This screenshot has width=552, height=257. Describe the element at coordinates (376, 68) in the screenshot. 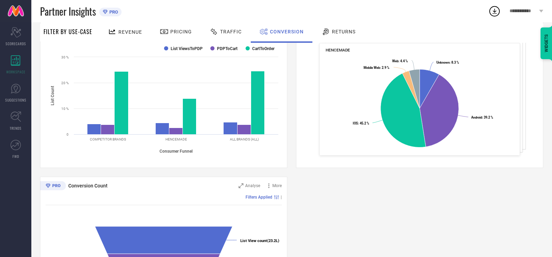

I see `text: : 2.9 %` at that location.